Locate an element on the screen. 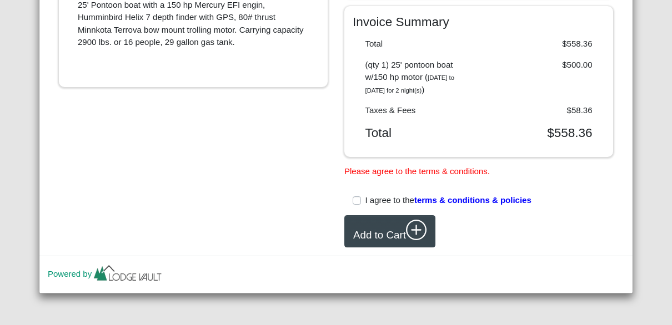 This screenshot has width=672, height=325. h4: Invoice Summary is located at coordinates (479, 22).